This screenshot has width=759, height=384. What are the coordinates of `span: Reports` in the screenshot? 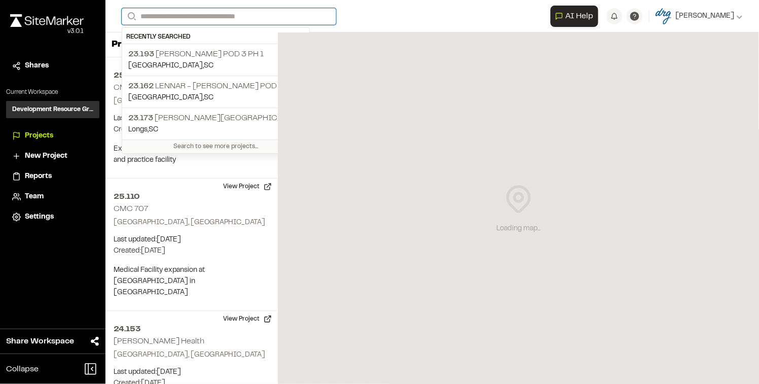 It's located at (38, 176).